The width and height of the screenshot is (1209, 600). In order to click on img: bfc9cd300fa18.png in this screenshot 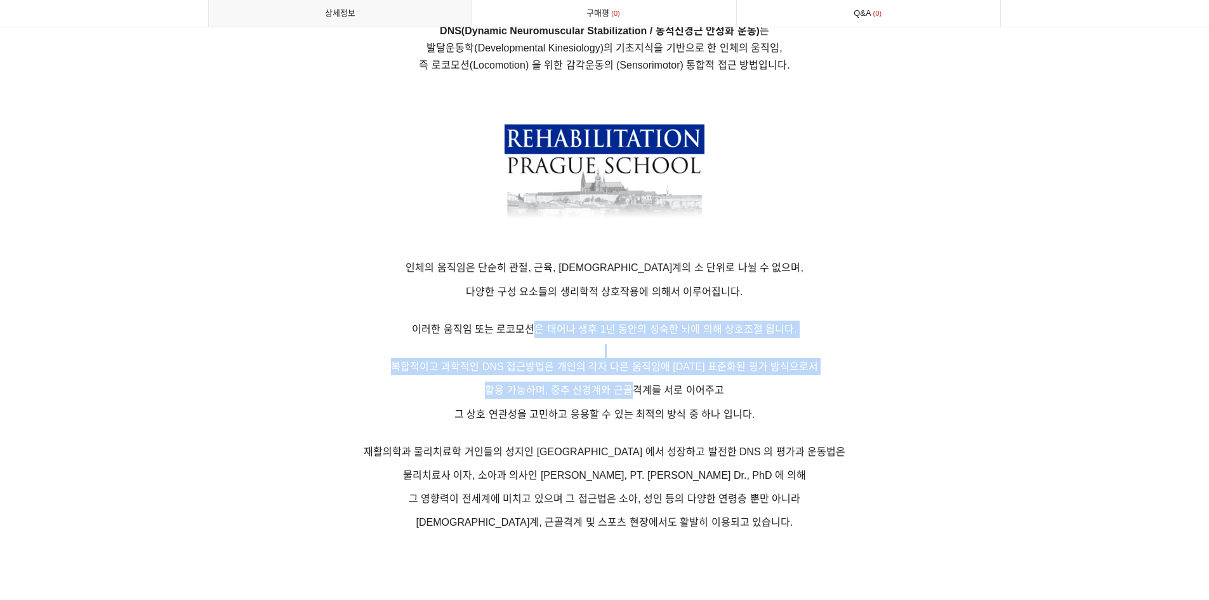, I will do `click(604, 177)`.